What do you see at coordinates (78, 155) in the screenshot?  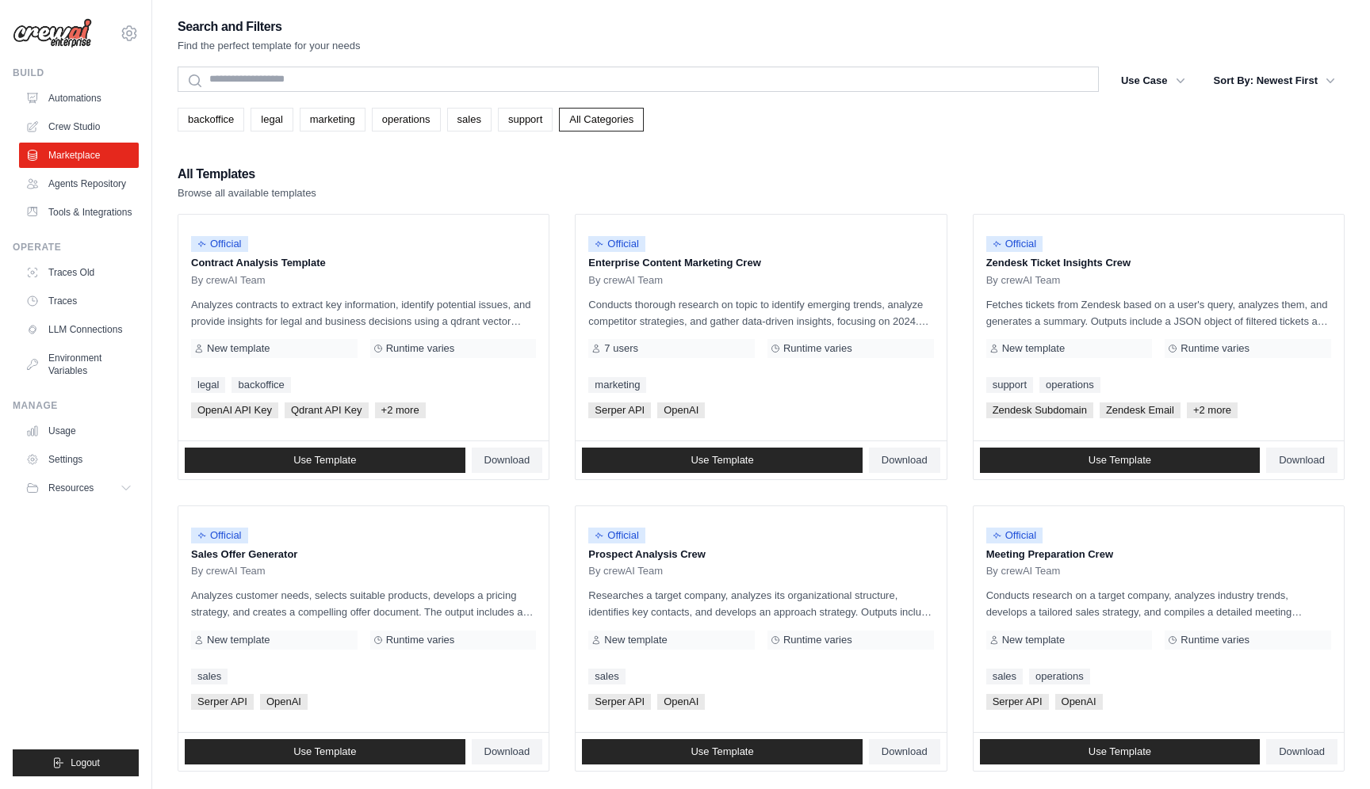 I see `a: Marketplace` at bounding box center [78, 155].